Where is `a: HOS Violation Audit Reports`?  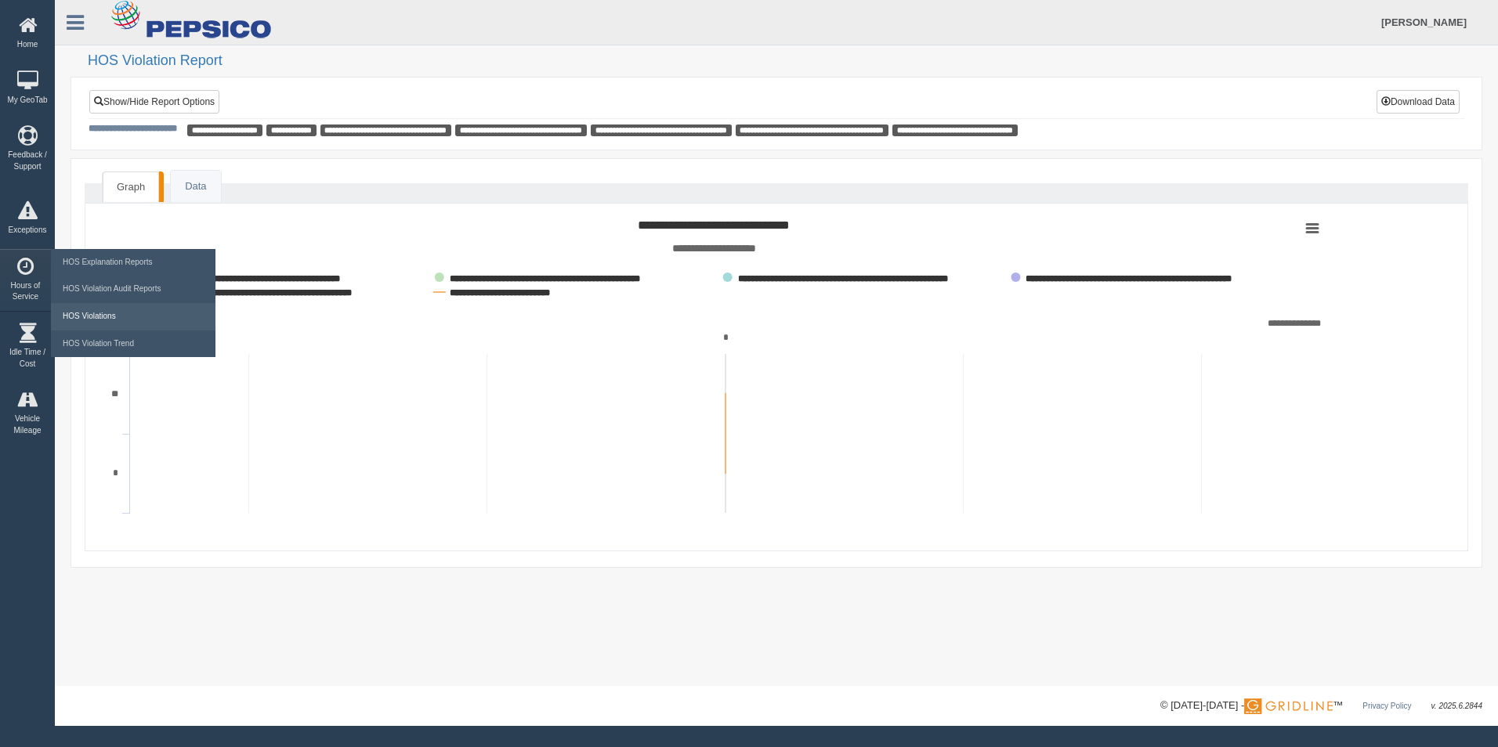 a: HOS Violation Audit Reports is located at coordinates (133, 289).